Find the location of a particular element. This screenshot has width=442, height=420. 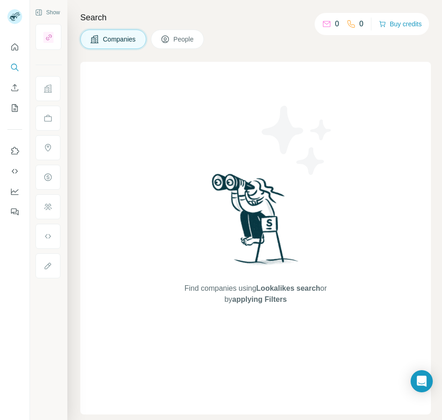

button: Search is located at coordinates (15, 67).